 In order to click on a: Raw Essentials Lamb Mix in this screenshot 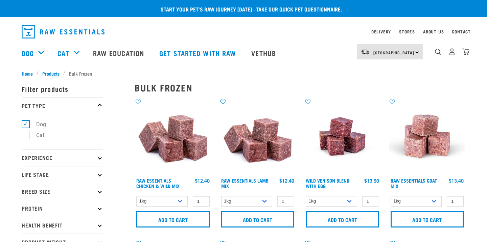, I will do `click(245, 183)`.